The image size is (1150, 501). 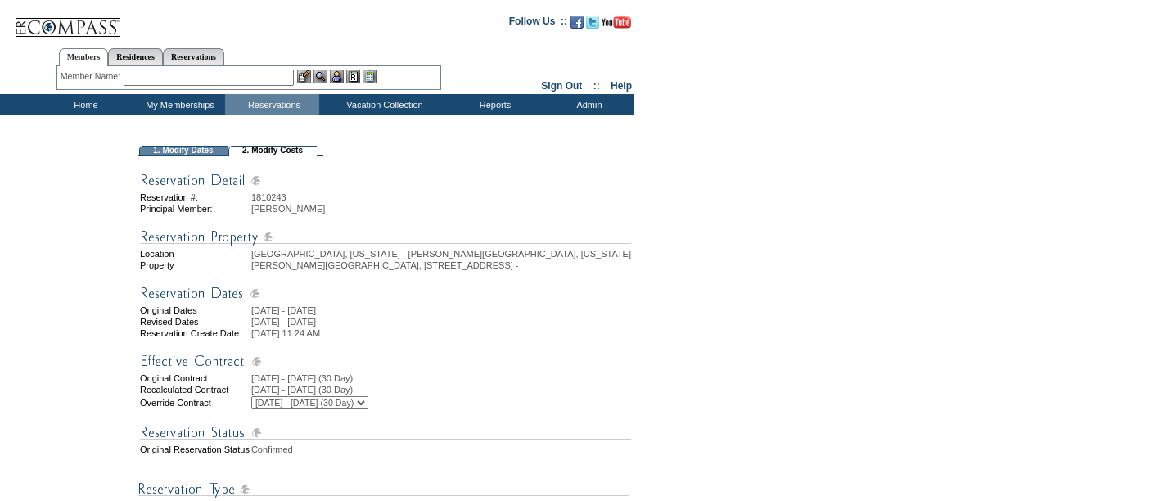 What do you see at coordinates (386, 361) in the screenshot?
I see `img: Effective Contract` at bounding box center [386, 361].